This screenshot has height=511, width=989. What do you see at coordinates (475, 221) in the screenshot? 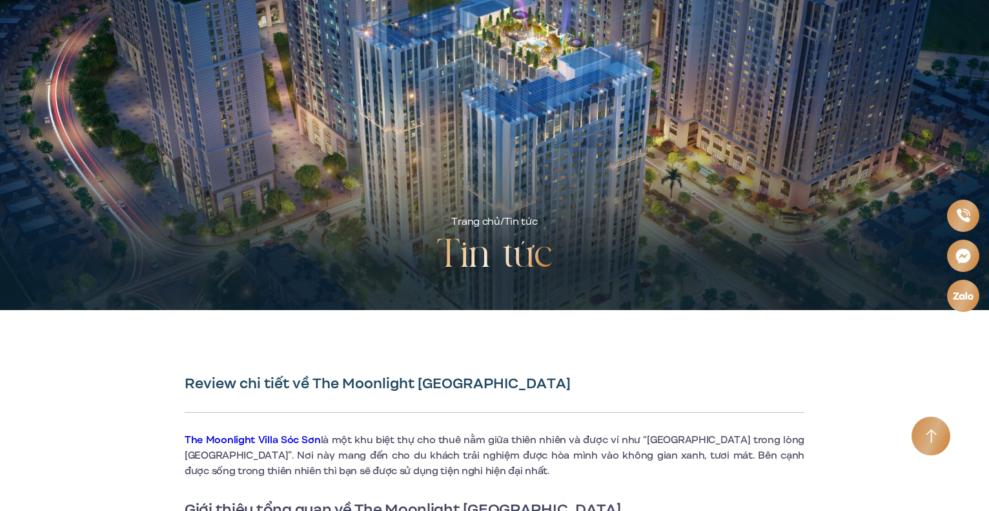
I see `a: Trang chủ` at bounding box center [475, 221].